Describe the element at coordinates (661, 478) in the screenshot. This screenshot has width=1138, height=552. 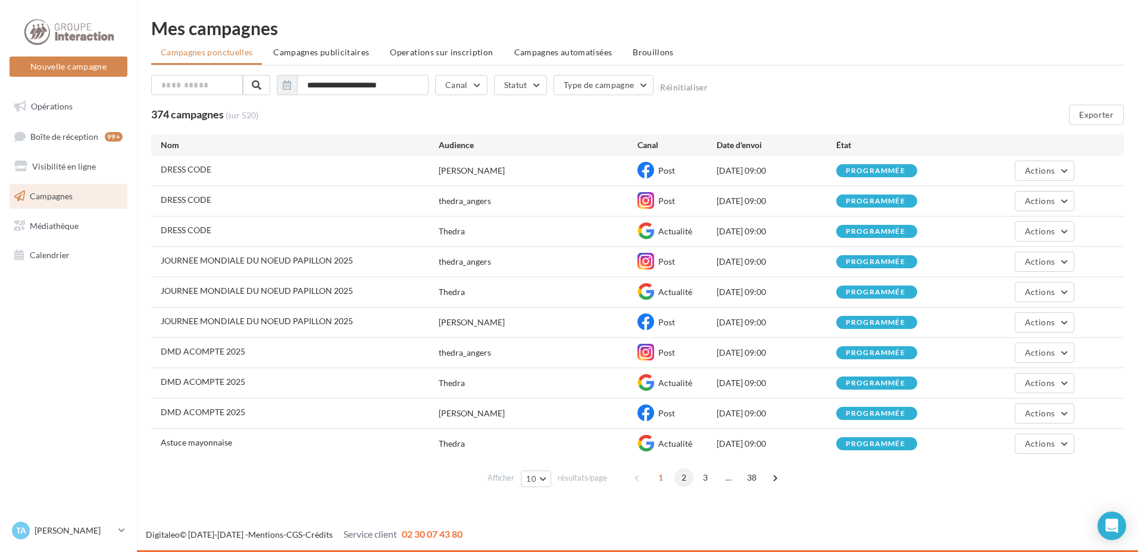
I see `span: 1` at that location.